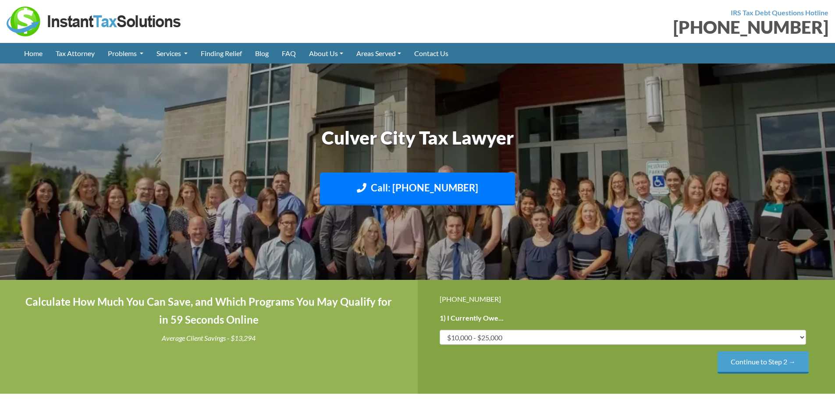 The height and width of the screenshot is (399, 835). What do you see at coordinates (763, 362) in the screenshot?
I see `input: Continue to Step 2 →` at bounding box center [763, 362].